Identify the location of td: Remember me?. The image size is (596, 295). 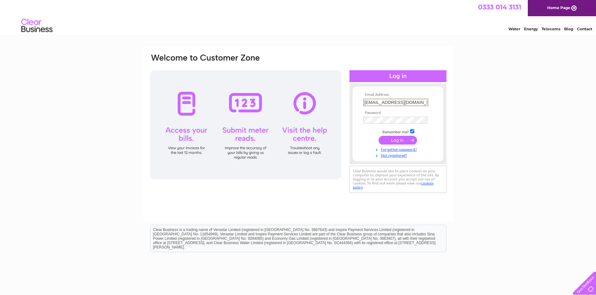
(398, 132).